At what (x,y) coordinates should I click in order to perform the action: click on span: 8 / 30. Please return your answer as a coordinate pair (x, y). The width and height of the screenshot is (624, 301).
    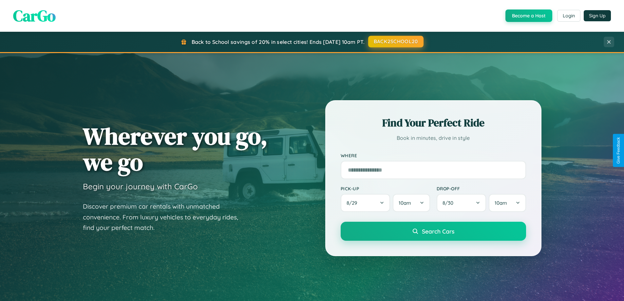
    Looking at the image, I should click on (449, 203).